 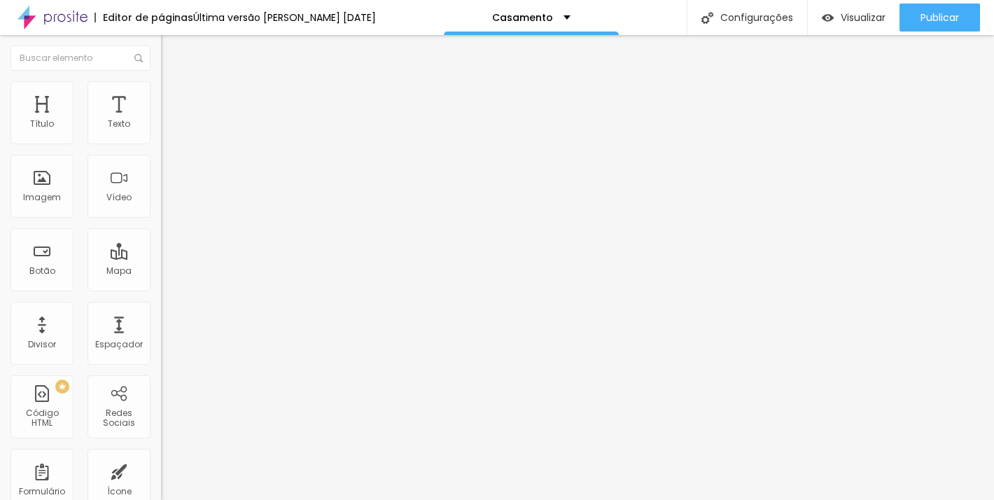 I want to click on div: Vídeo, so click(x=119, y=197).